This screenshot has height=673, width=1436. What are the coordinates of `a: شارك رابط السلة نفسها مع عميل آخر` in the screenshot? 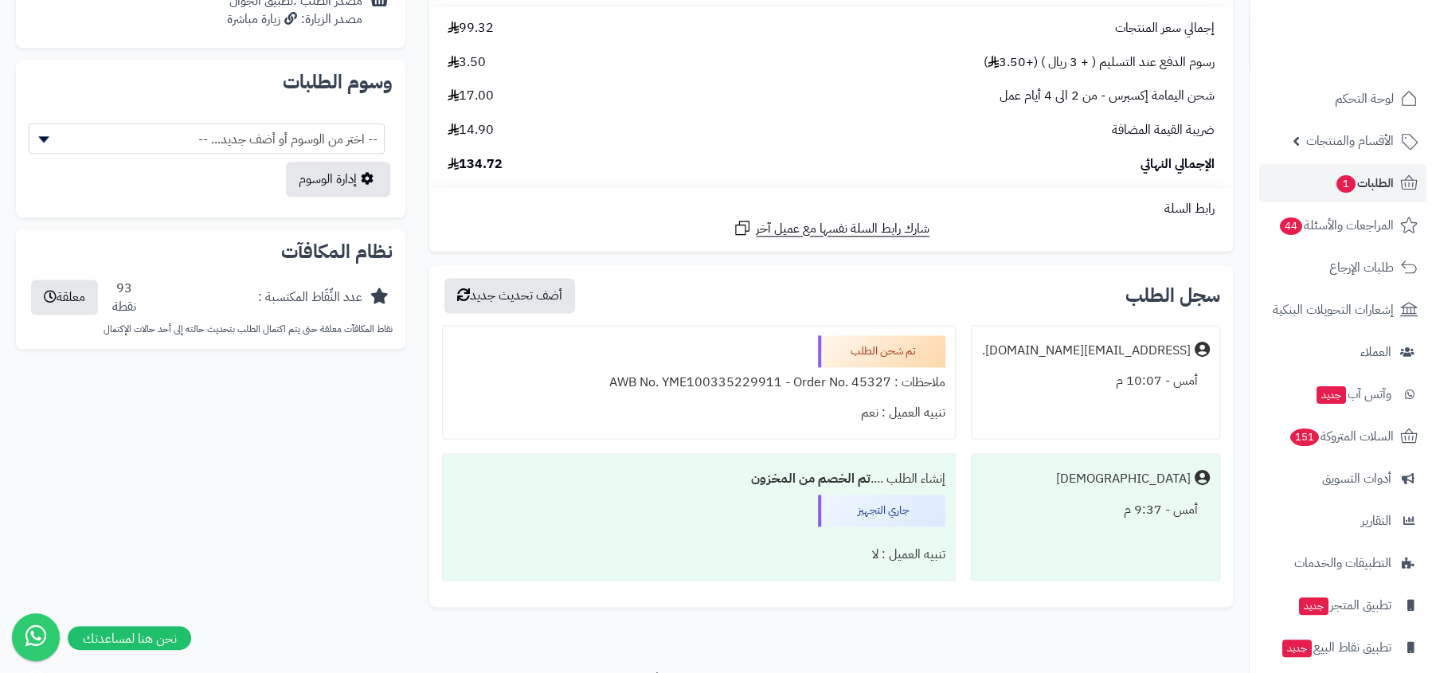 It's located at (831, 228).